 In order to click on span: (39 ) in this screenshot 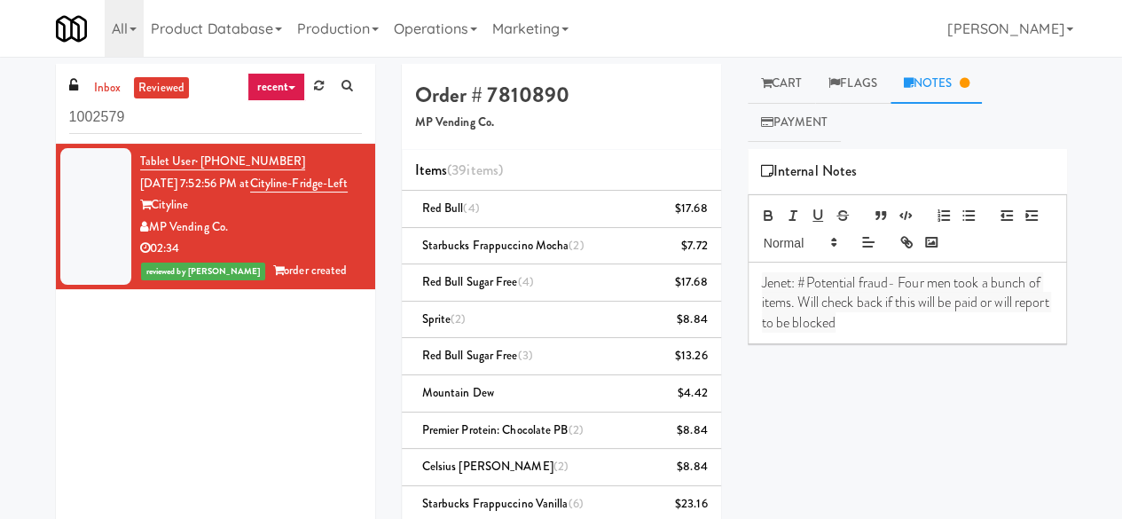, I will do `click(474, 169)`.